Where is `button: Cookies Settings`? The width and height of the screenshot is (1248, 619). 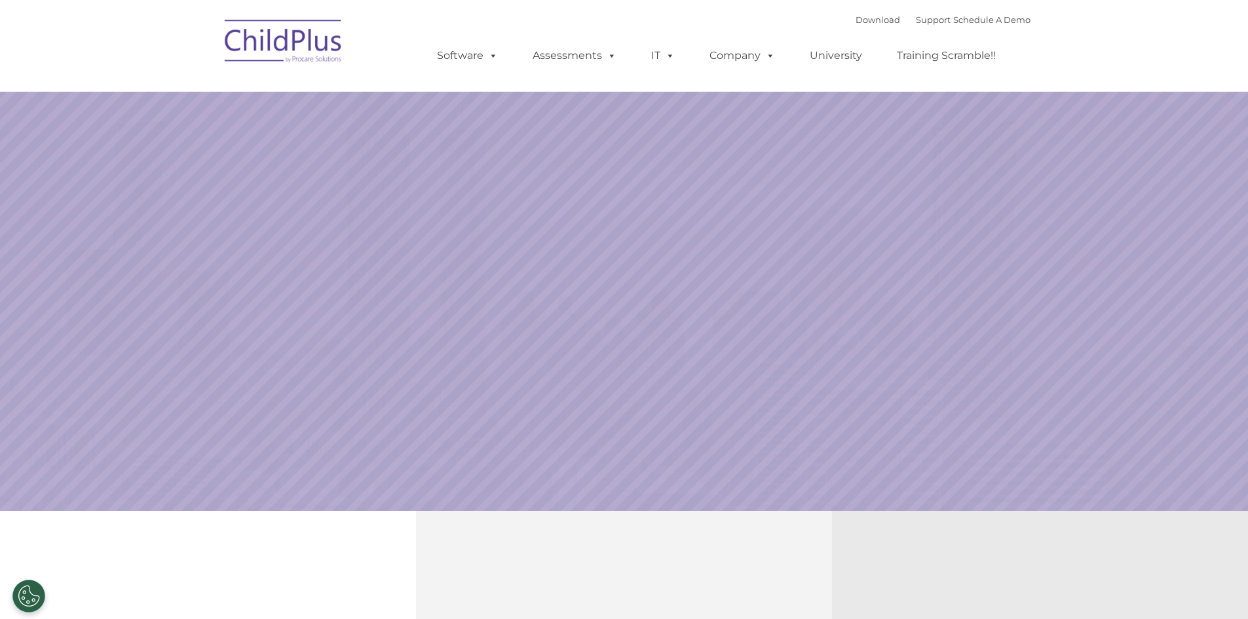 button: Cookies Settings is located at coordinates (29, 596).